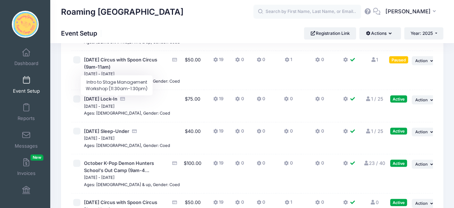 The width and height of the screenshot is (454, 208). Describe the element at coordinates (26, 140) in the screenshot. I see `a: Messages` at that location.